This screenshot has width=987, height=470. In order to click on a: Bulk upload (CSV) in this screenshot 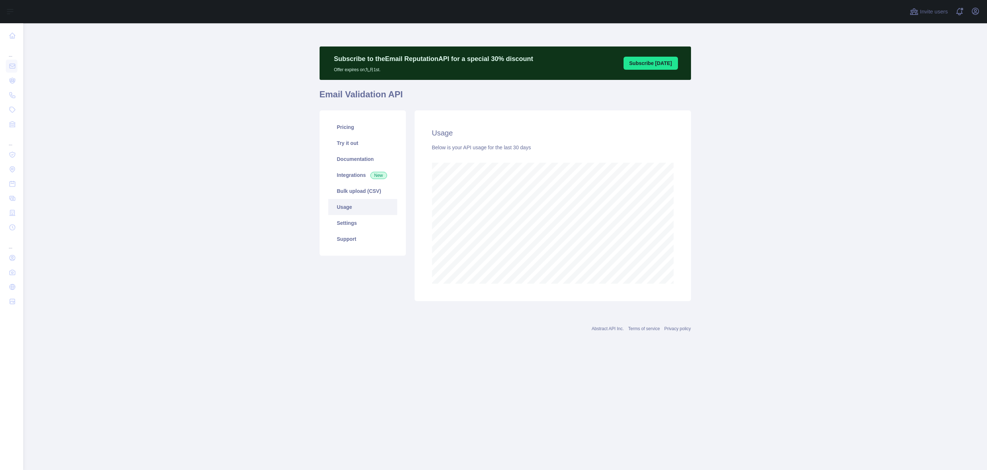, I will do `click(363, 191)`.